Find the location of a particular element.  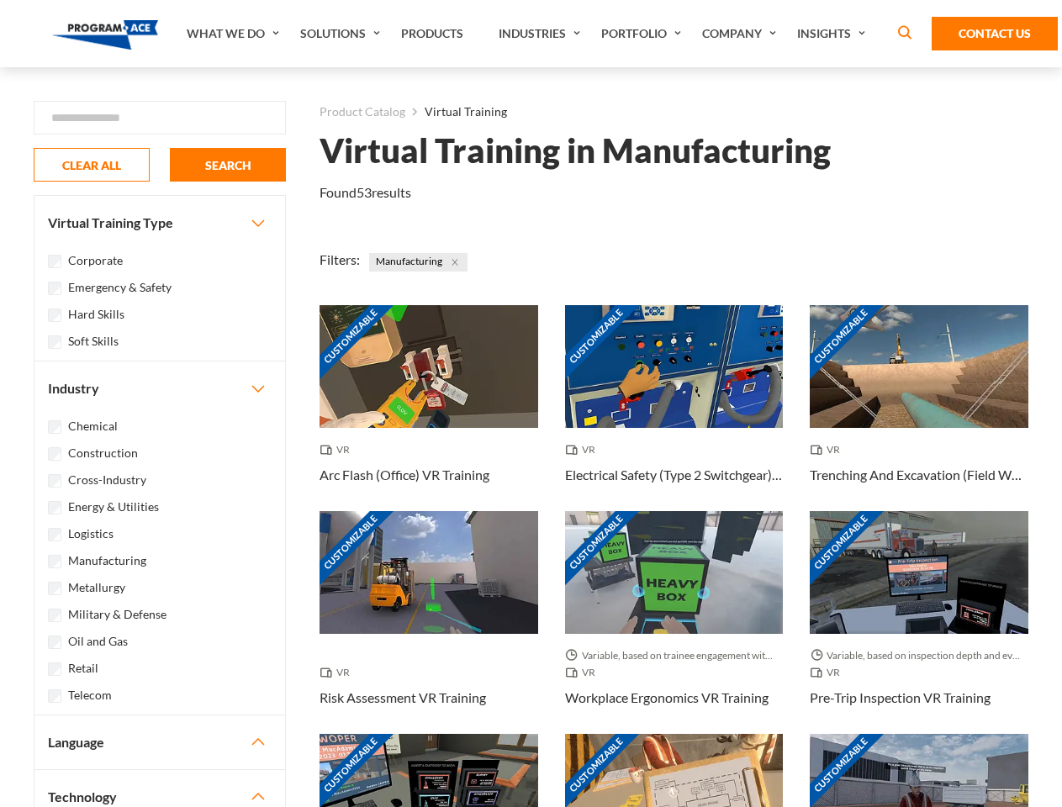

a: Customizable Thumbnail - Workplace Ergonomics VR Training Variable, based on trainee engagement w... is located at coordinates (674, 622).